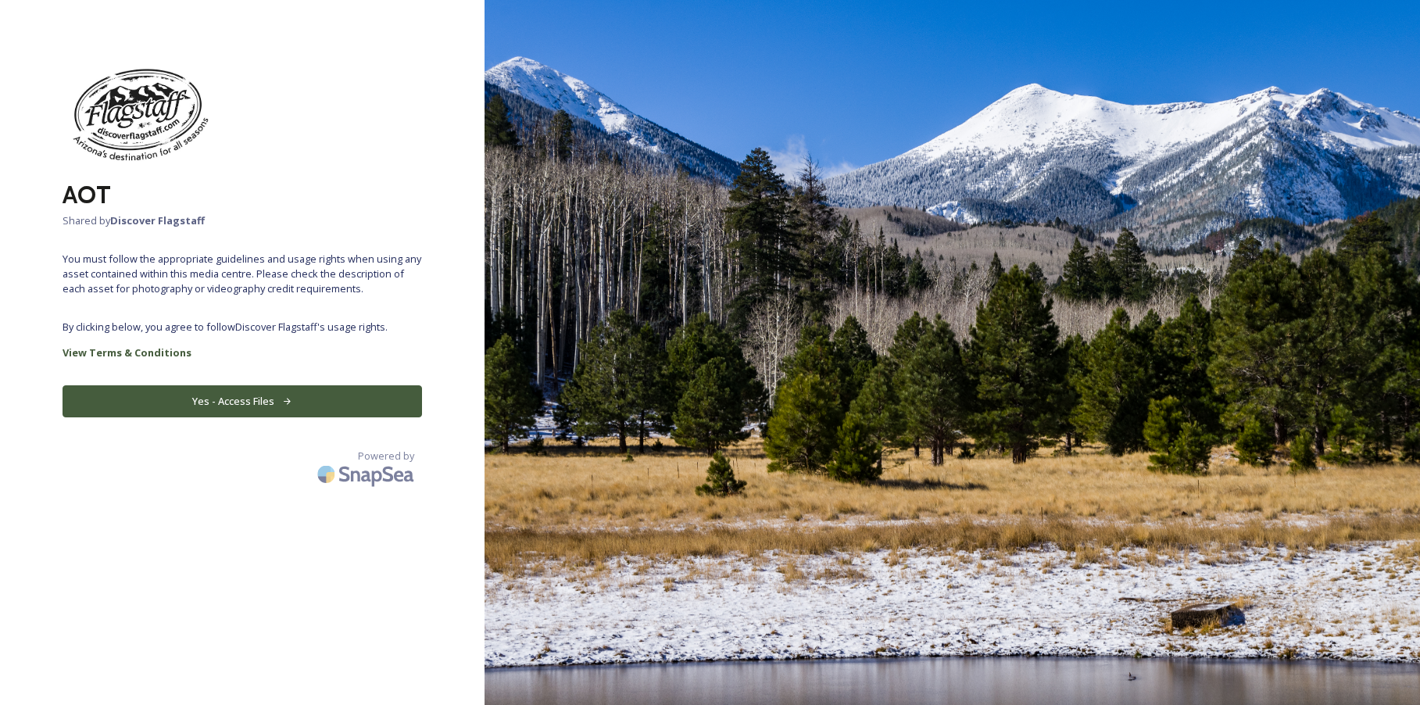 This screenshot has width=1420, height=705. What do you see at coordinates (242, 327) in the screenshot?
I see `span: By clicking below, you agree to follow Discover Flagstaff 's usage rights.` at bounding box center [242, 327].